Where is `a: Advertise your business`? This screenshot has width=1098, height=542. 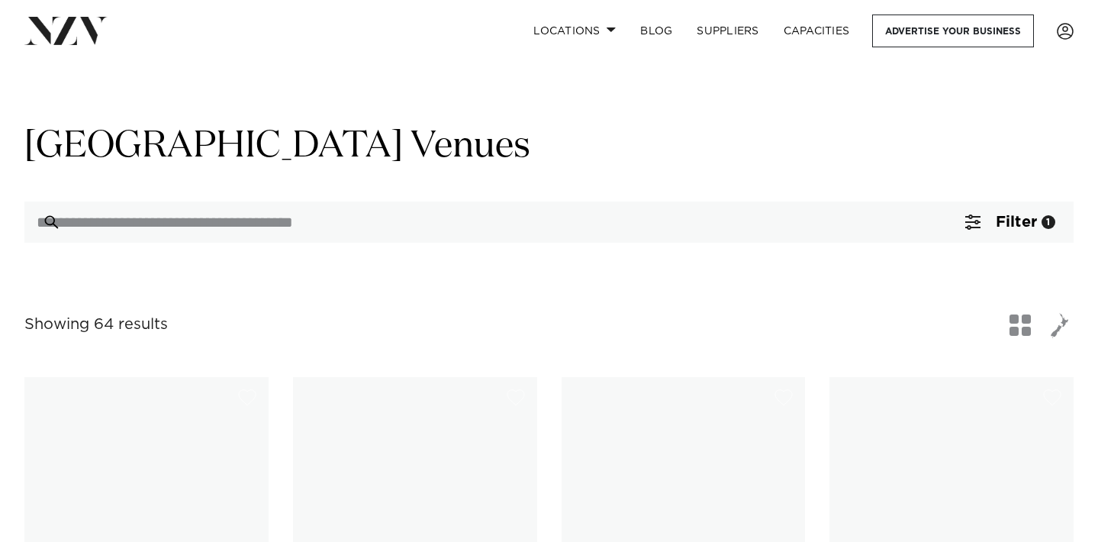
a: Advertise your business is located at coordinates (953, 31).